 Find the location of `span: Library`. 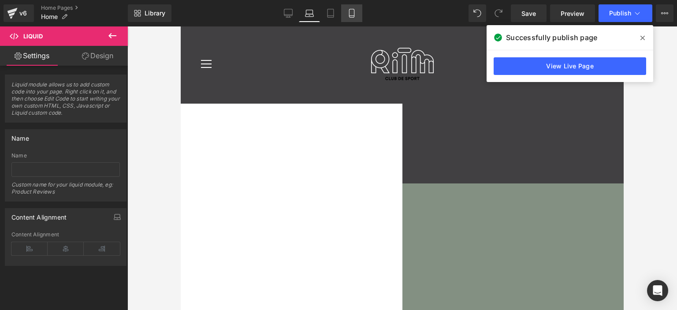

span: Library is located at coordinates (155, 13).